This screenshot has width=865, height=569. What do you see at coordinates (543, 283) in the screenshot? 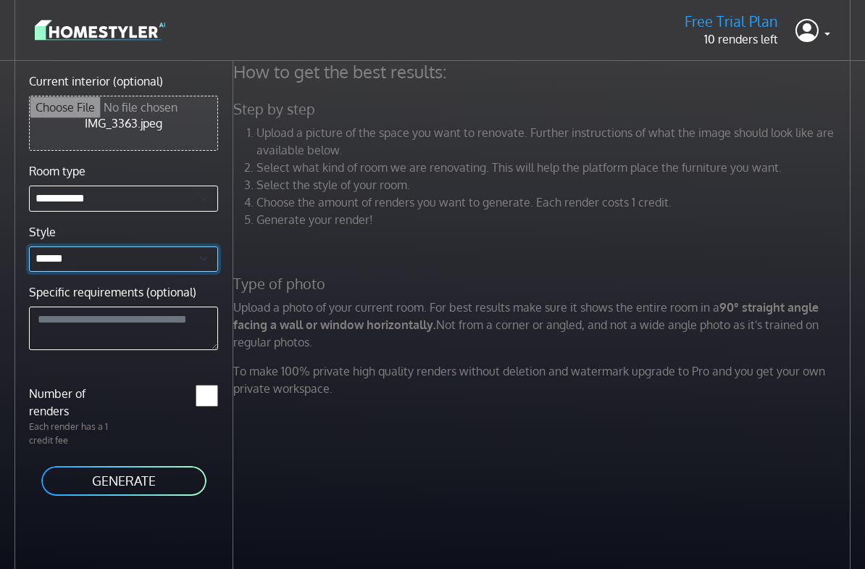
I see `h5: Type of photo` at bounding box center [543, 283].